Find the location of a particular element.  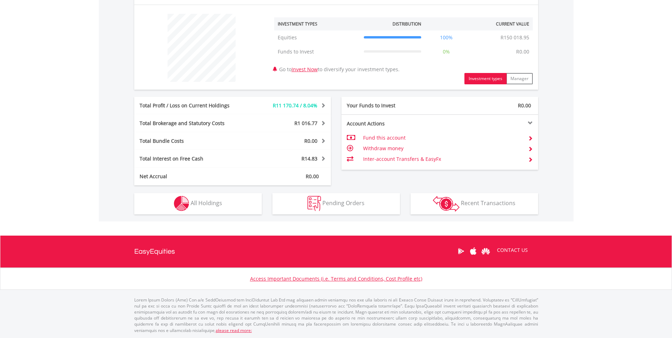

div: Go to to diversify your investment types. is located at coordinates (404, 47).